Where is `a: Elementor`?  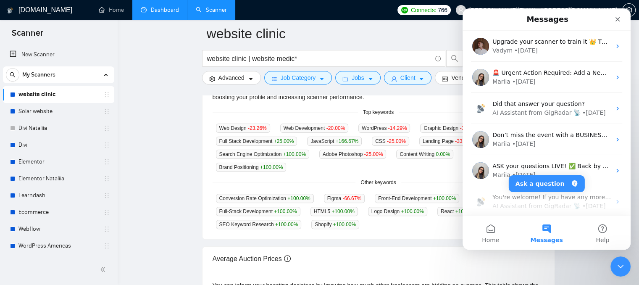 a: Elementor is located at coordinates (58, 162).